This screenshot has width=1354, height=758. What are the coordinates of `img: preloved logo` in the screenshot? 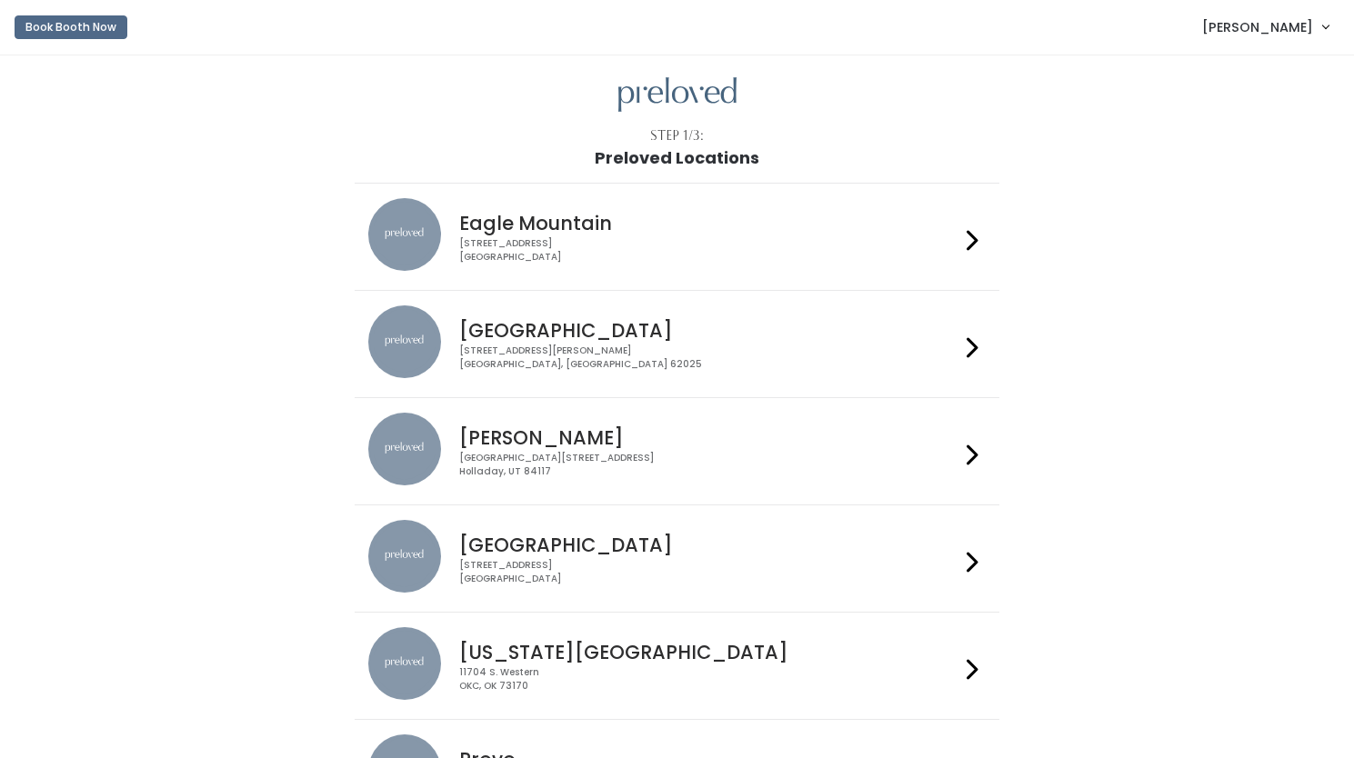 It's located at (677, 95).